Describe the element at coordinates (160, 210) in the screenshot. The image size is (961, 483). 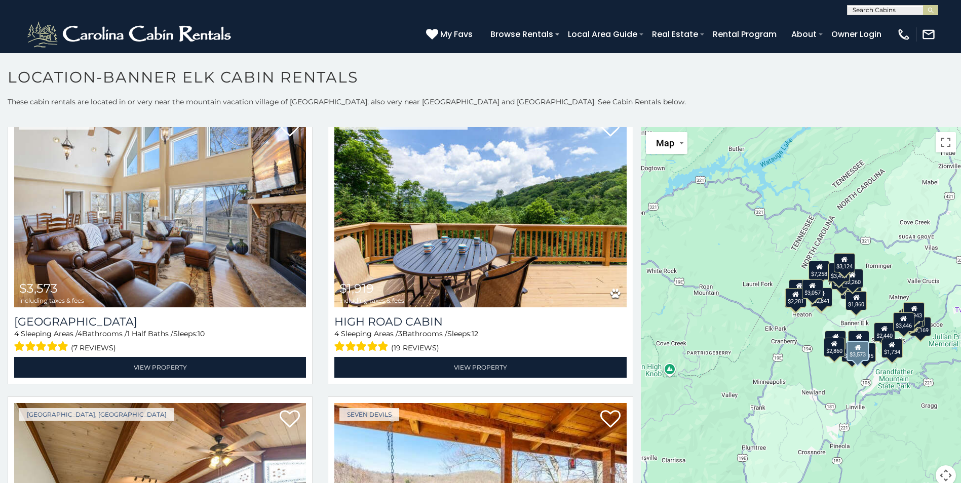
I see `img: Little Sugar Haven` at that location.